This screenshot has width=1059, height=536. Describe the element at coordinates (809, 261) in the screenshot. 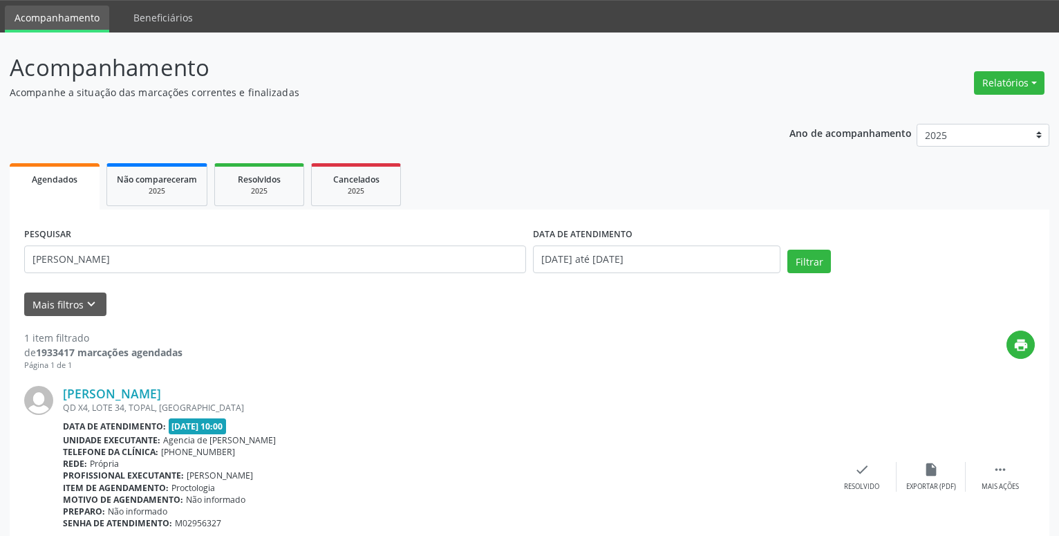

I see `button: Filtrar` at that location.